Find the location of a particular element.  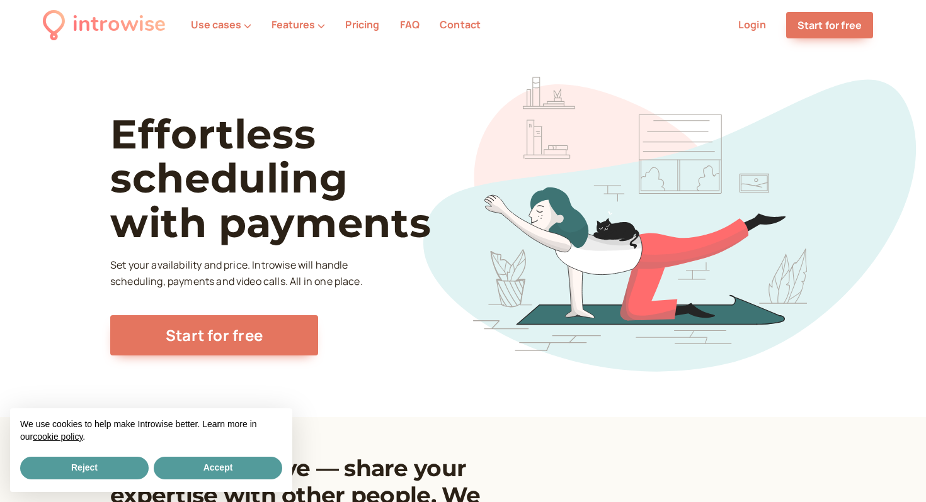

button: Features is located at coordinates (298, 25).